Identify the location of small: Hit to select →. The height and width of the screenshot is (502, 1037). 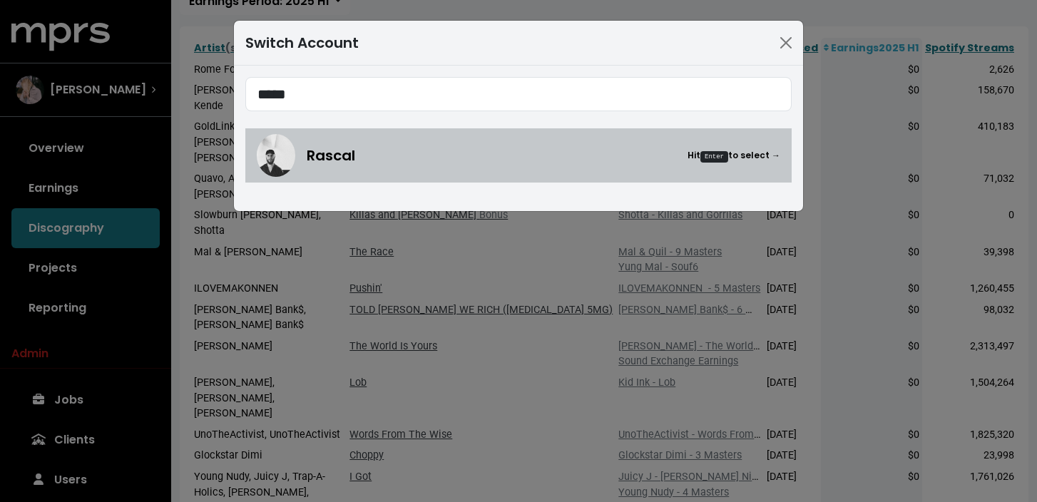
(734, 155).